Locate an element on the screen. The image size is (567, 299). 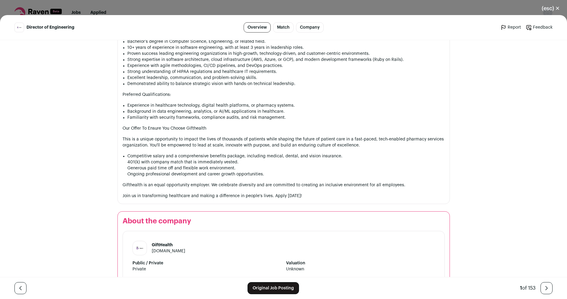
li: Experience with agile methodologies, CI/CD pipelines, and DevOps practices. is located at coordinates (286, 66).